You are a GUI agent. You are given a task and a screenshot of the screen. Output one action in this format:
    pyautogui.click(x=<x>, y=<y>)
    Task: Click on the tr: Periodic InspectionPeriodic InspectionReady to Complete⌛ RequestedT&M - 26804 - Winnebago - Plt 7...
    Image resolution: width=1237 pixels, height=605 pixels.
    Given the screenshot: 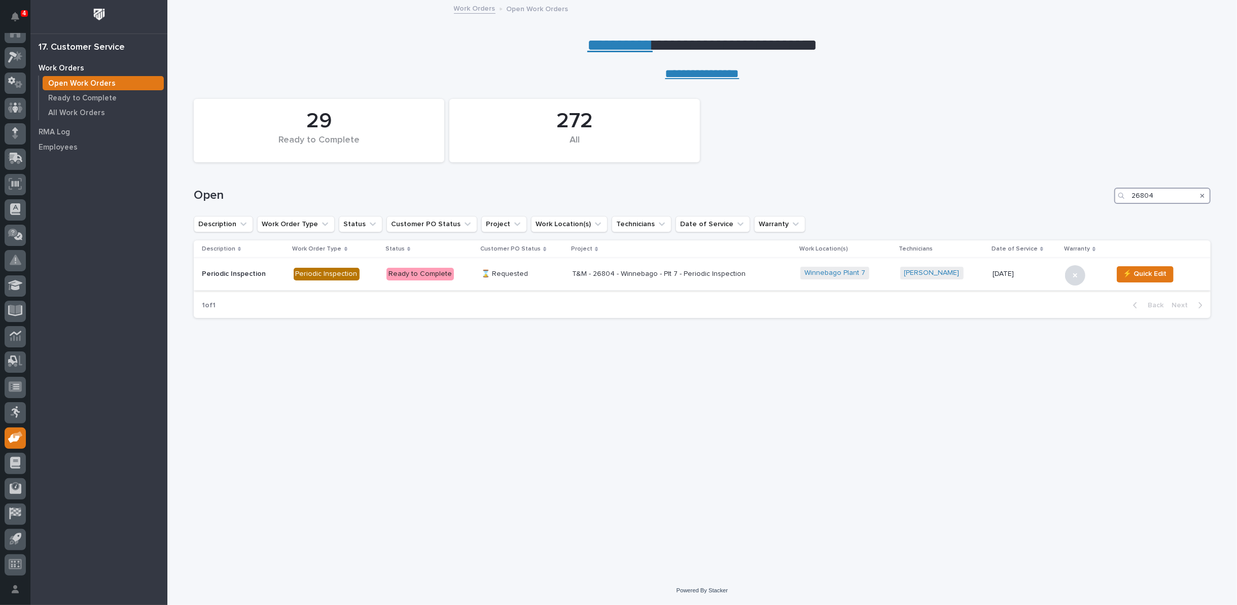 What is the action you would take?
    pyautogui.click(x=702, y=274)
    